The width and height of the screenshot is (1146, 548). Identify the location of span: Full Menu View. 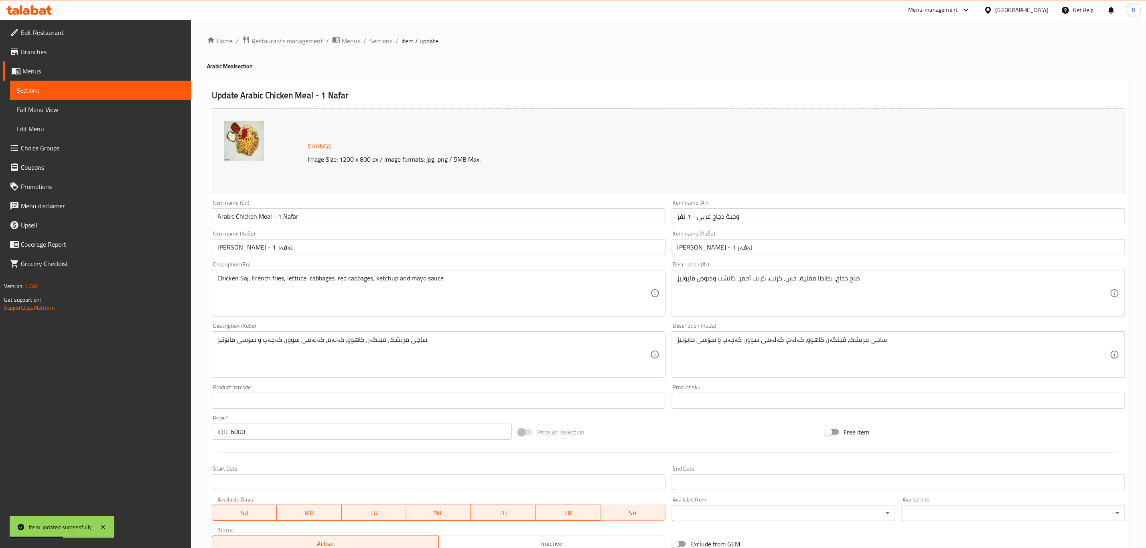
(101, 110).